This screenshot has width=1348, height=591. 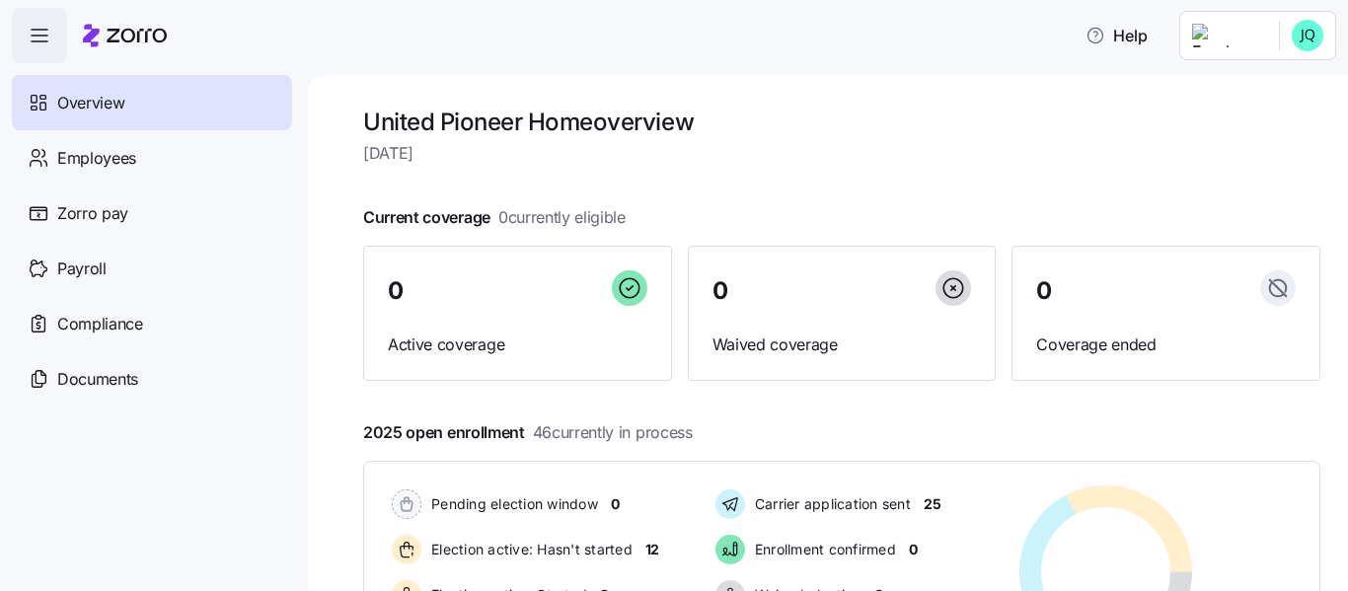 What do you see at coordinates (1116, 36) in the screenshot?
I see `button: Help` at bounding box center [1116, 36].